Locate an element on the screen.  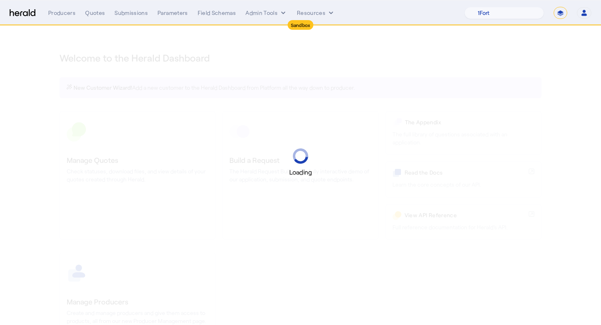
div: Submissions is located at coordinates (131, 13).